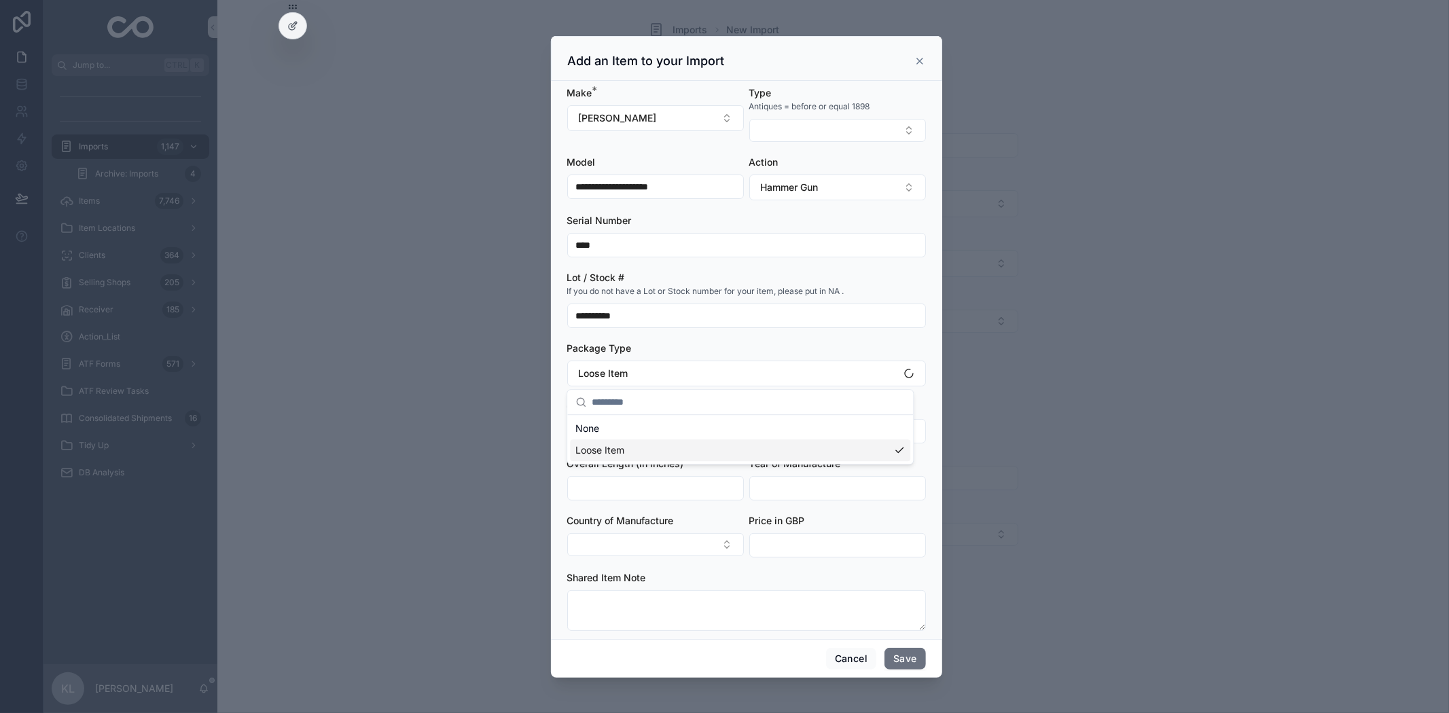  What do you see at coordinates (581, 162) in the screenshot?
I see `span: Model` at bounding box center [581, 162].